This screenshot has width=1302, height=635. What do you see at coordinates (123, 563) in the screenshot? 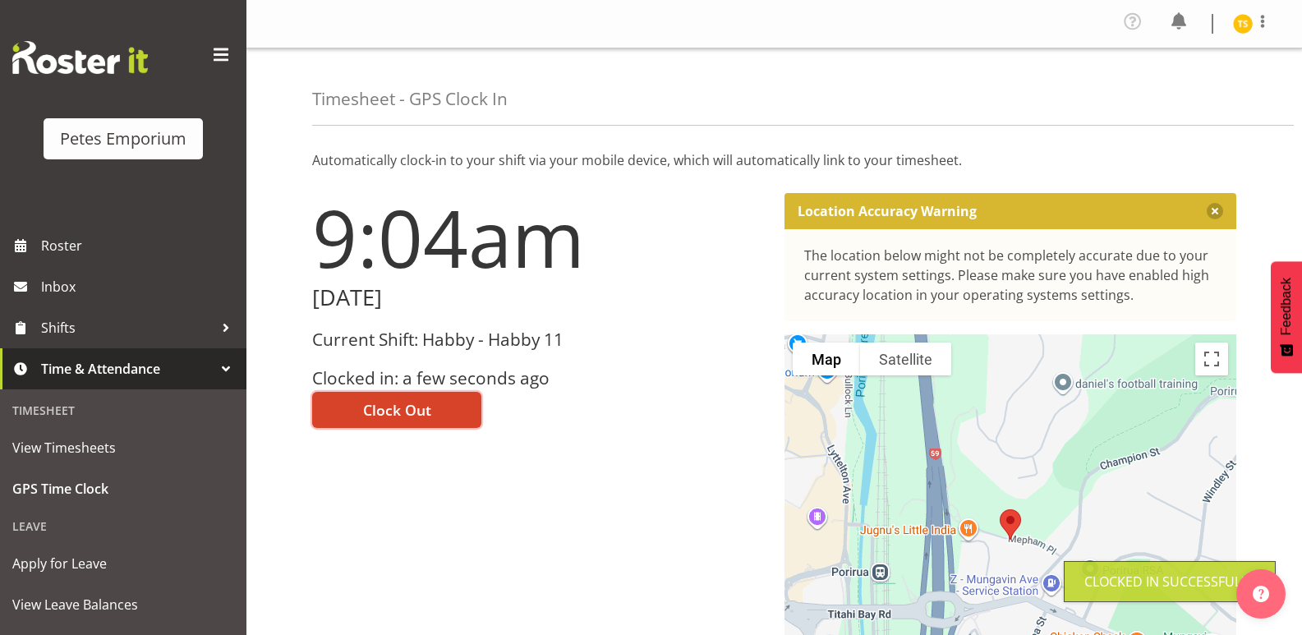
I see `span: Apply for Leave` at bounding box center [123, 563].